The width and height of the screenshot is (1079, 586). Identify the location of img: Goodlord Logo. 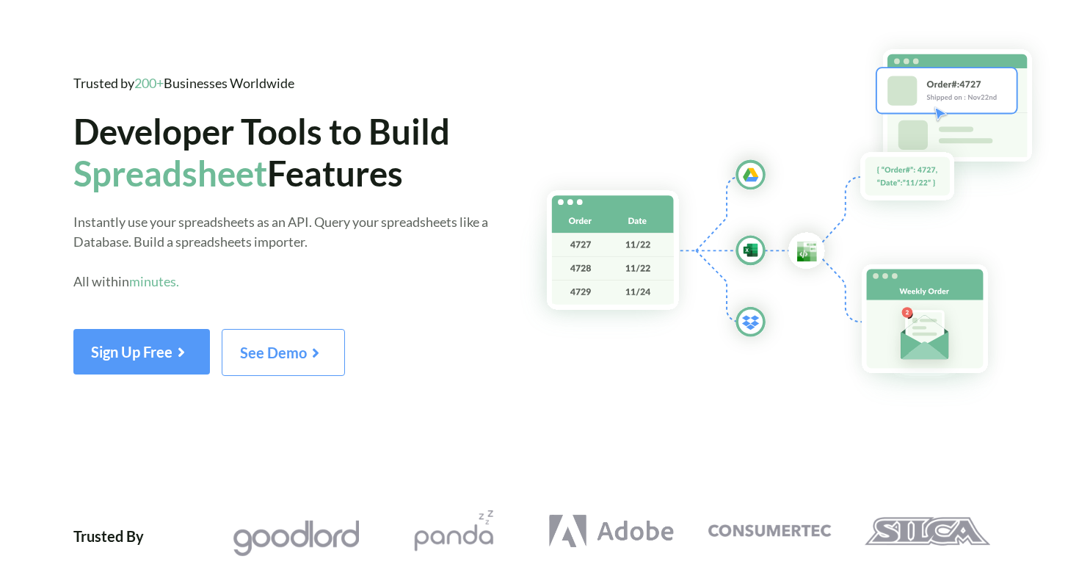
(296, 538).